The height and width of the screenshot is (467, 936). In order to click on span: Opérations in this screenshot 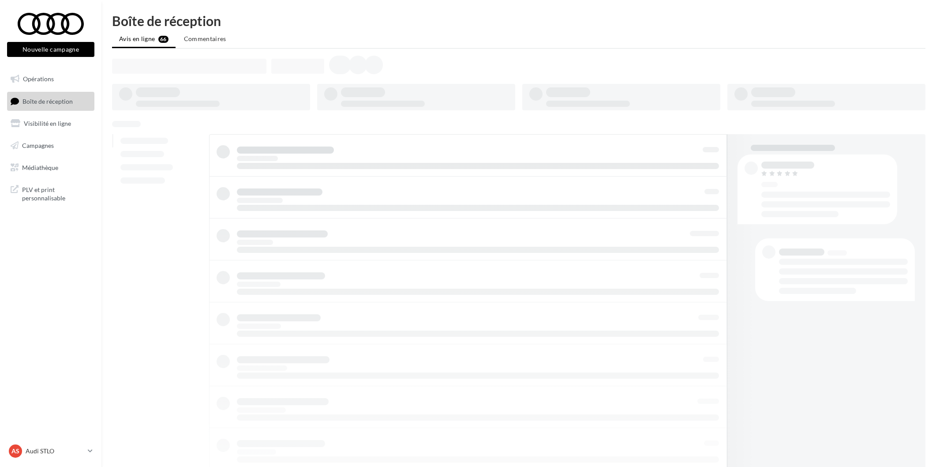, I will do `click(38, 79)`.